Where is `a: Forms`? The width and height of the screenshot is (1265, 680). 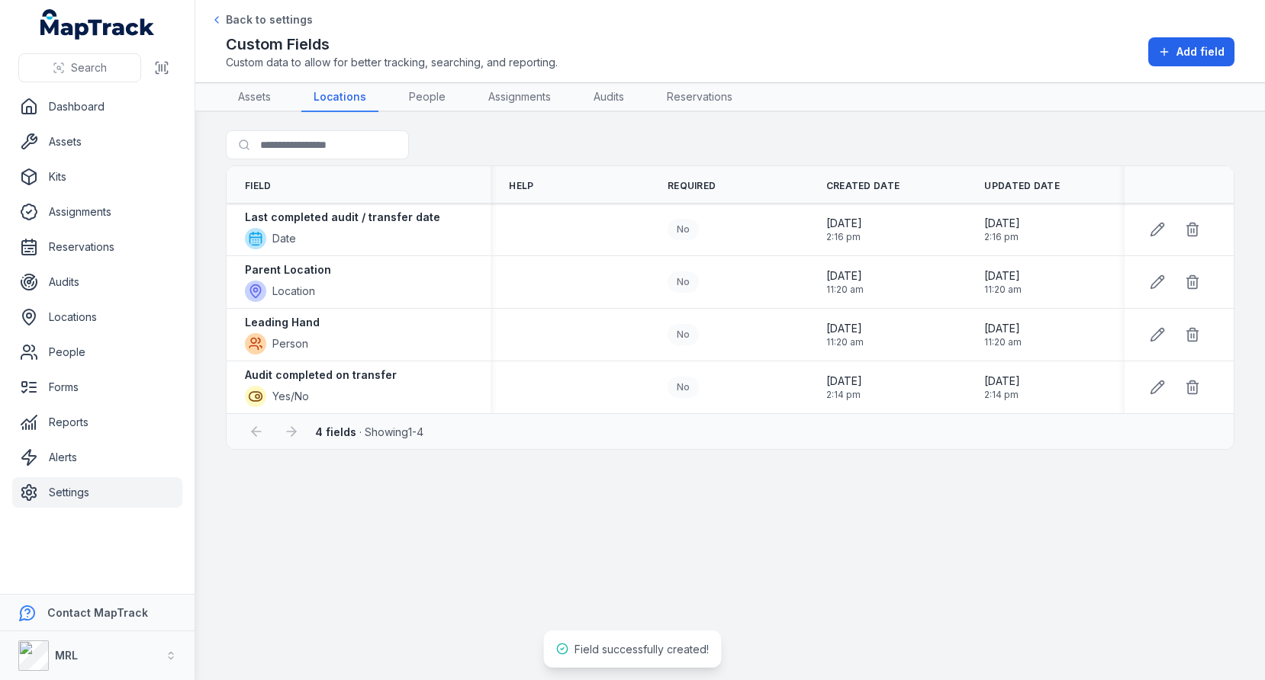
a: Forms is located at coordinates (97, 387).